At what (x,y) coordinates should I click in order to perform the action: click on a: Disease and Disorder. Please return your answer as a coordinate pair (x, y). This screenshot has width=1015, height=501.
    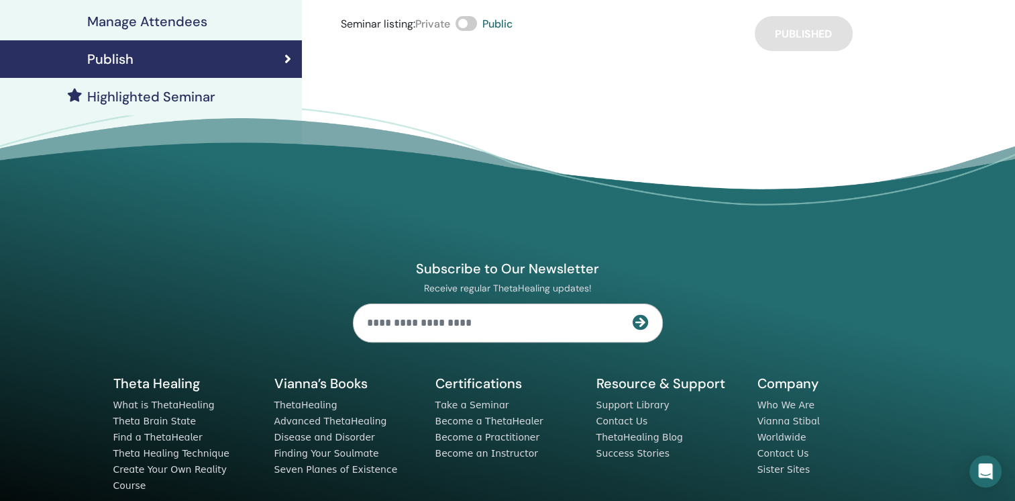
    Looking at the image, I should click on (325, 437).